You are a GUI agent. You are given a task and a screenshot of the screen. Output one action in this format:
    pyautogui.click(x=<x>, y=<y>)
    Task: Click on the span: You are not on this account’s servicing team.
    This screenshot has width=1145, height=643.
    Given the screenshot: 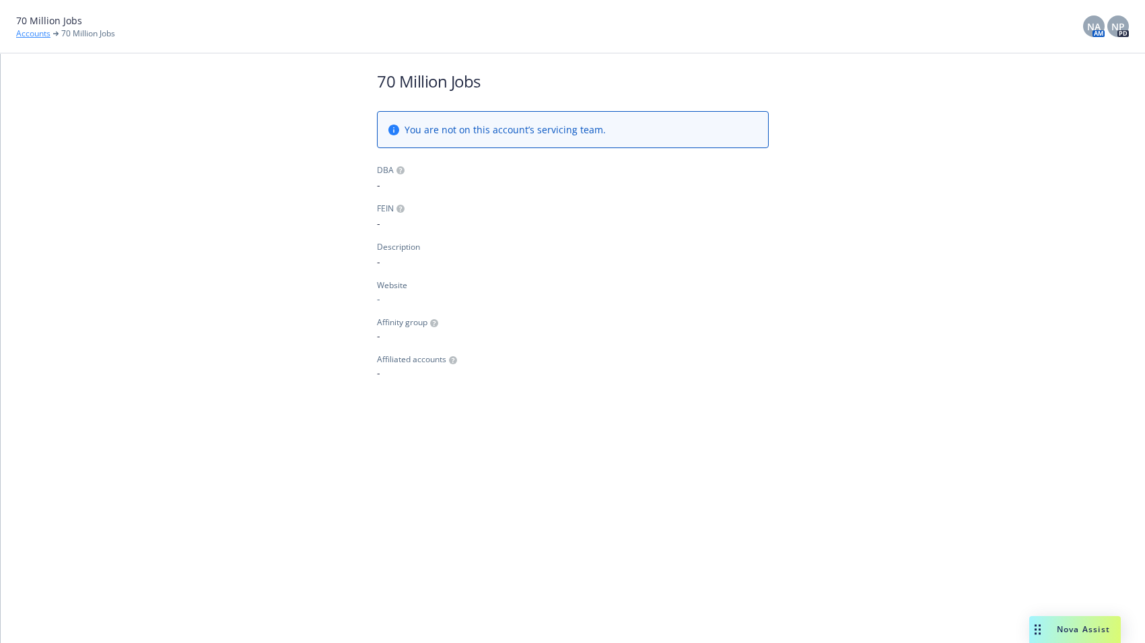 What is the action you would take?
    pyautogui.click(x=505, y=129)
    